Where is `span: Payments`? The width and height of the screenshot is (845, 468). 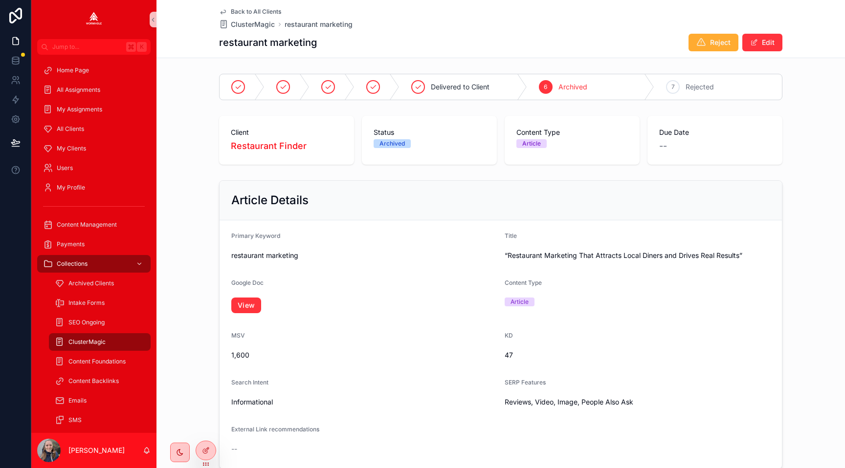 span: Payments is located at coordinates (70, 245).